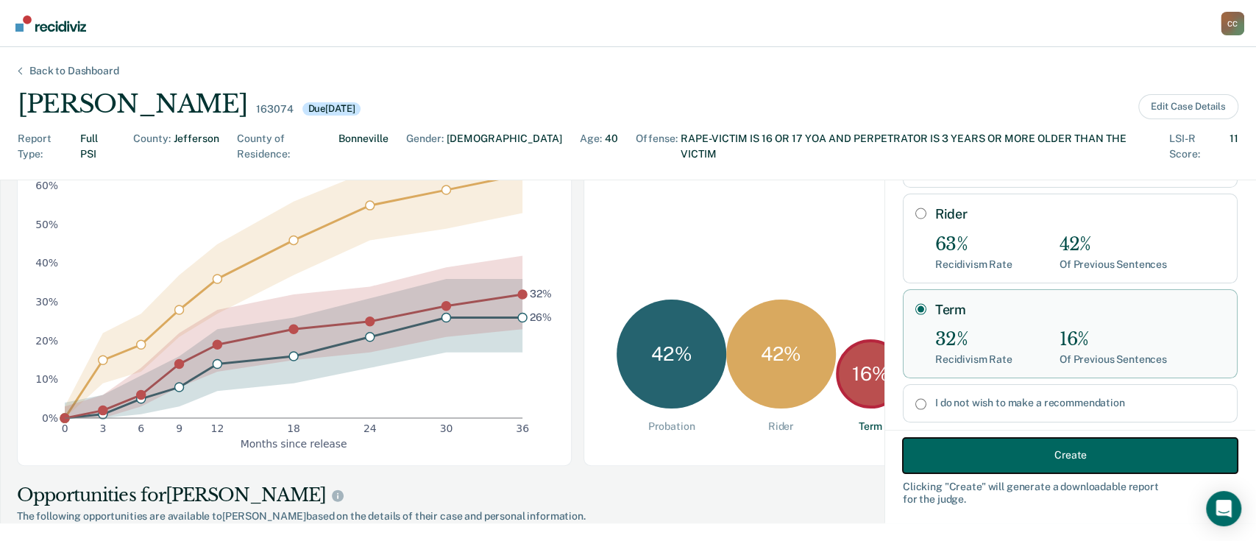 This screenshot has width=1256, height=541. What do you see at coordinates (541, 174) in the screenshot?
I see `text: 63%` at bounding box center [541, 174].